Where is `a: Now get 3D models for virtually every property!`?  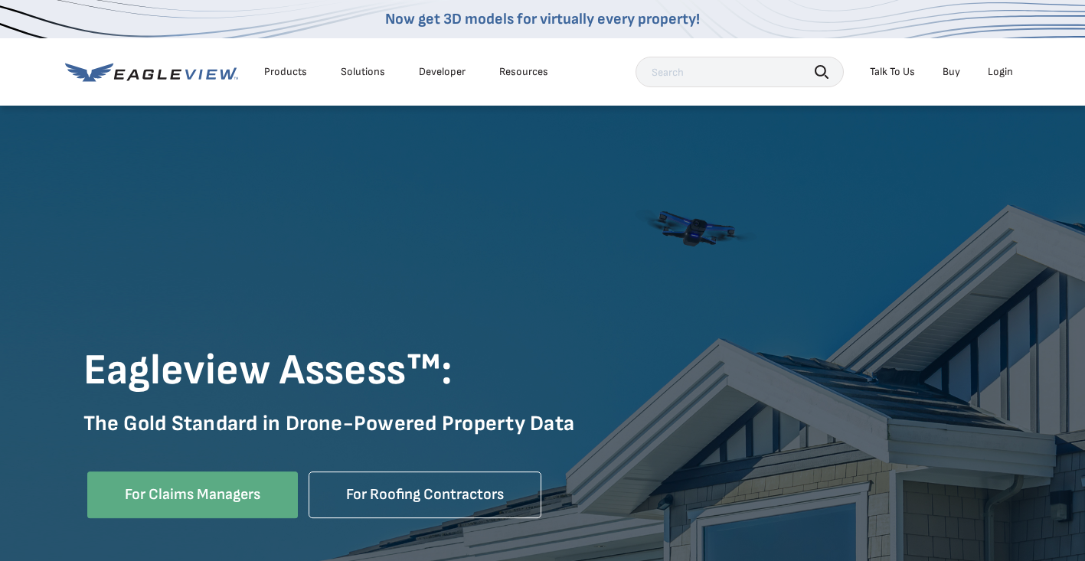 a: Now get 3D models for virtually every property! is located at coordinates (542, 19).